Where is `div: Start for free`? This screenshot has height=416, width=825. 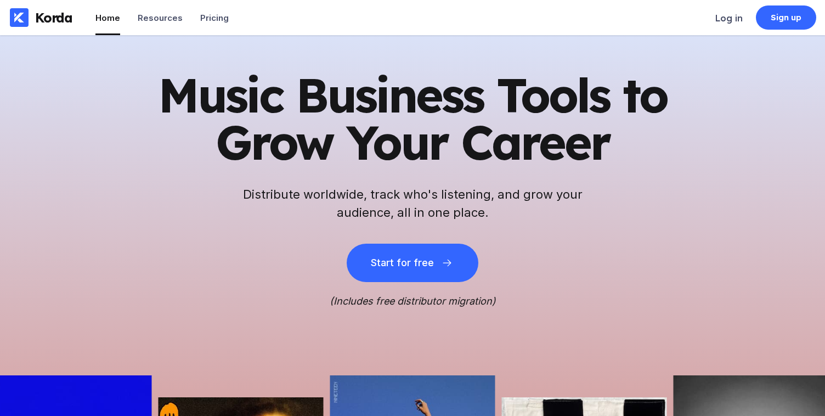
div: Start for free is located at coordinates (402, 263).